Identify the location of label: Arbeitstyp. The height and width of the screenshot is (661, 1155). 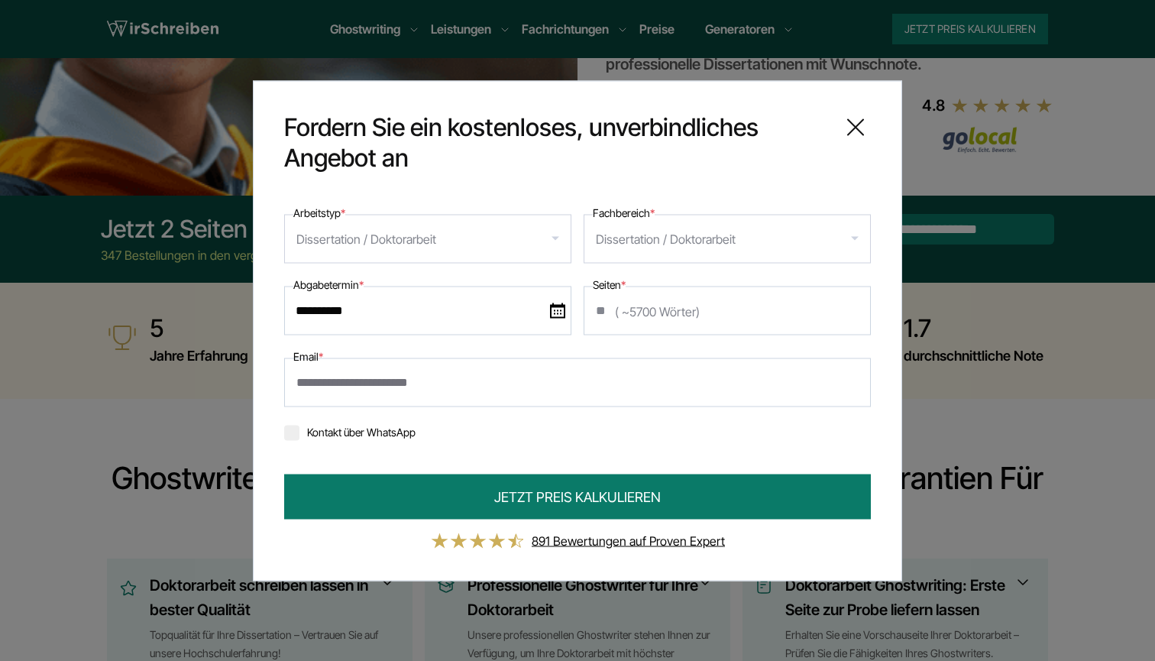
(319, 212).